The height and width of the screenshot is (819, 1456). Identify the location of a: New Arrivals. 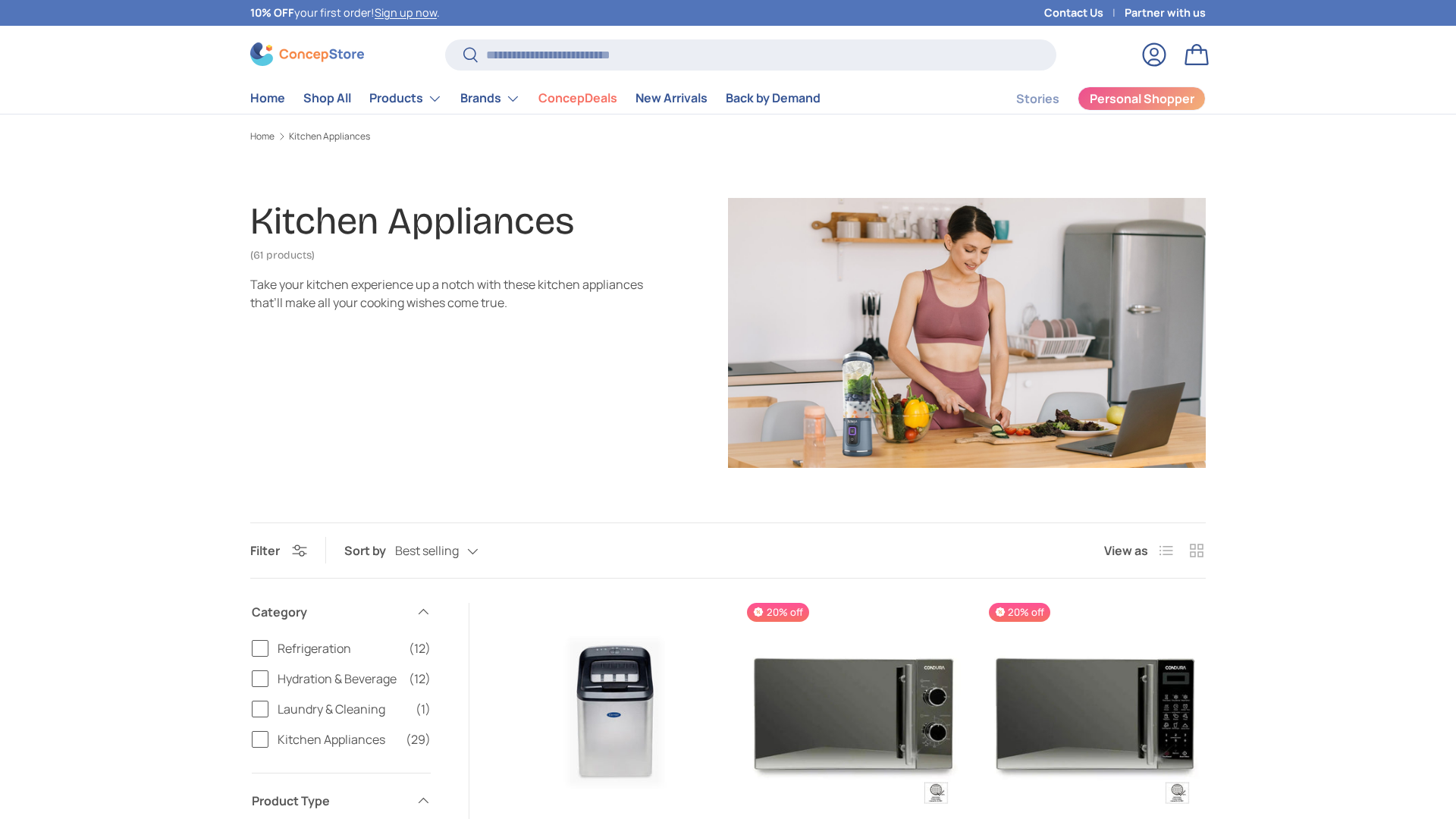
(671, 98).